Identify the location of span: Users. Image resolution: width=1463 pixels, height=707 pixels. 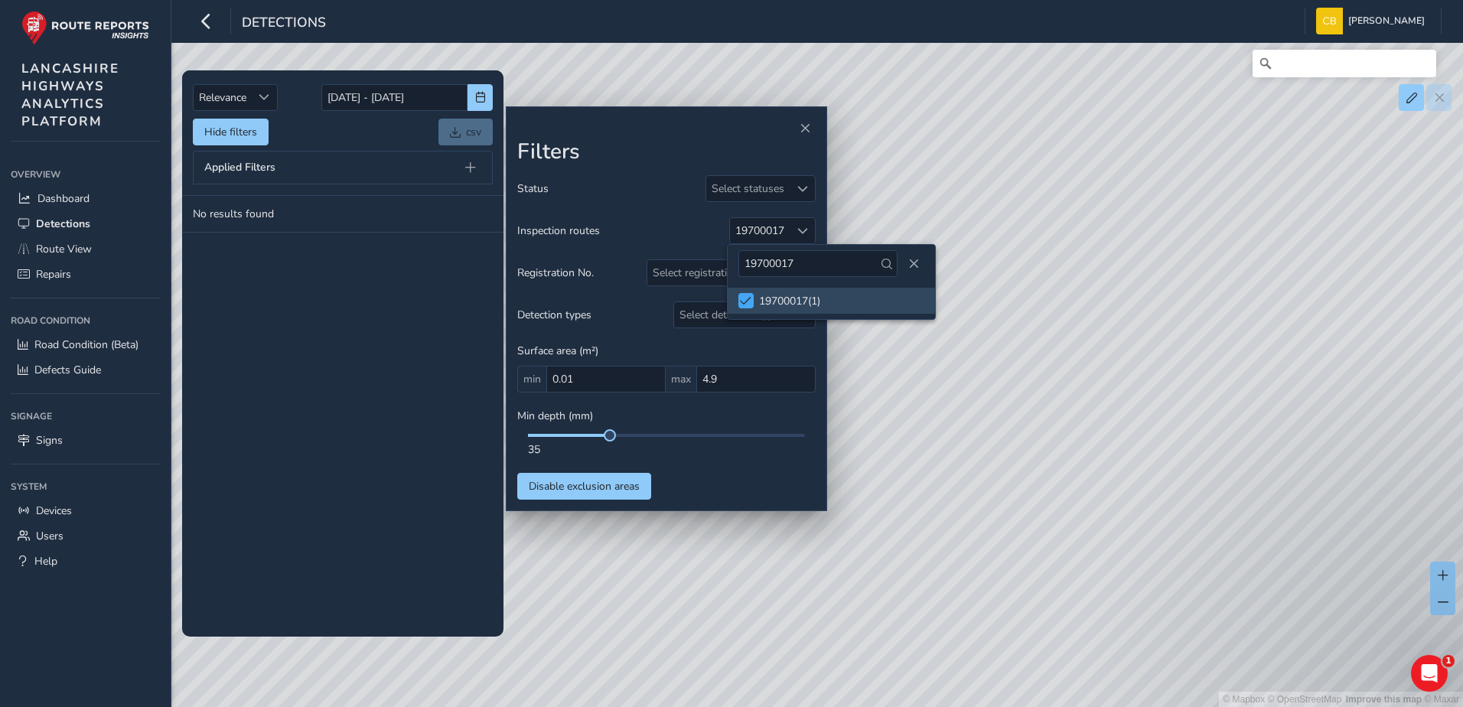
(50, 536).